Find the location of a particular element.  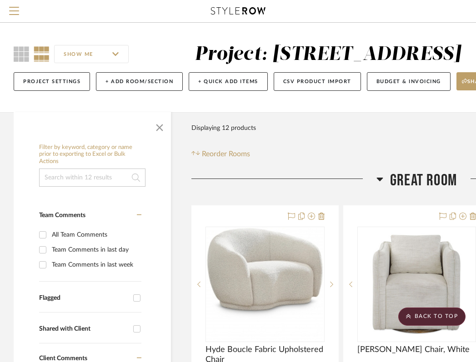

img: Hyde Boucle Fabric Upholstered Chair is located at coordinates (265, 284).